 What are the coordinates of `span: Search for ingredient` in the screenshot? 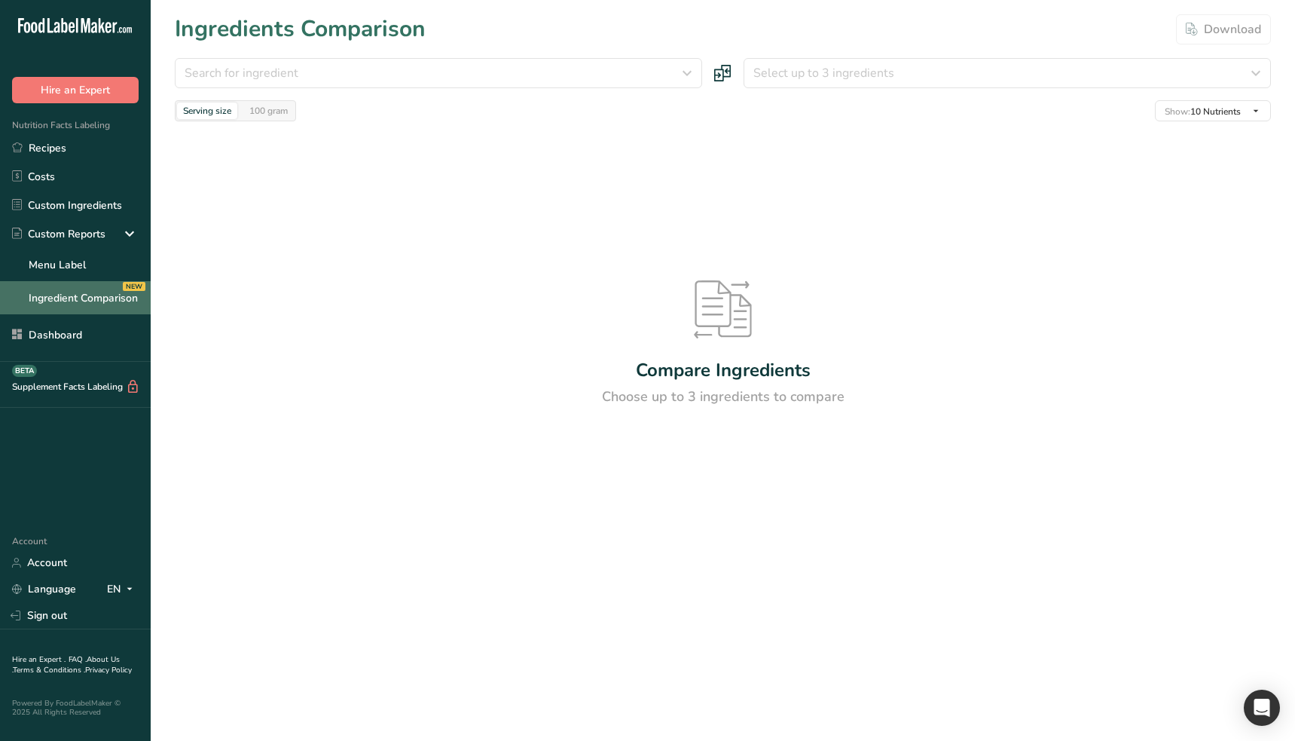 It's located at (241, 73).